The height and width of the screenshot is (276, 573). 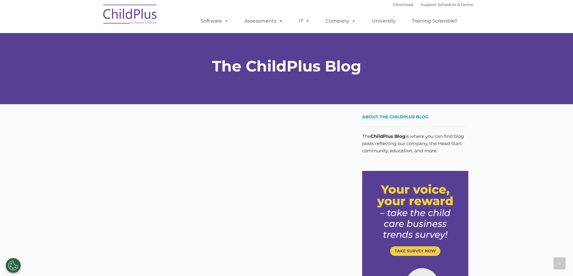 What do you see at coordinates (384, 21) in the screenshot?
I see `a: University` at bounding box center [384, 21].